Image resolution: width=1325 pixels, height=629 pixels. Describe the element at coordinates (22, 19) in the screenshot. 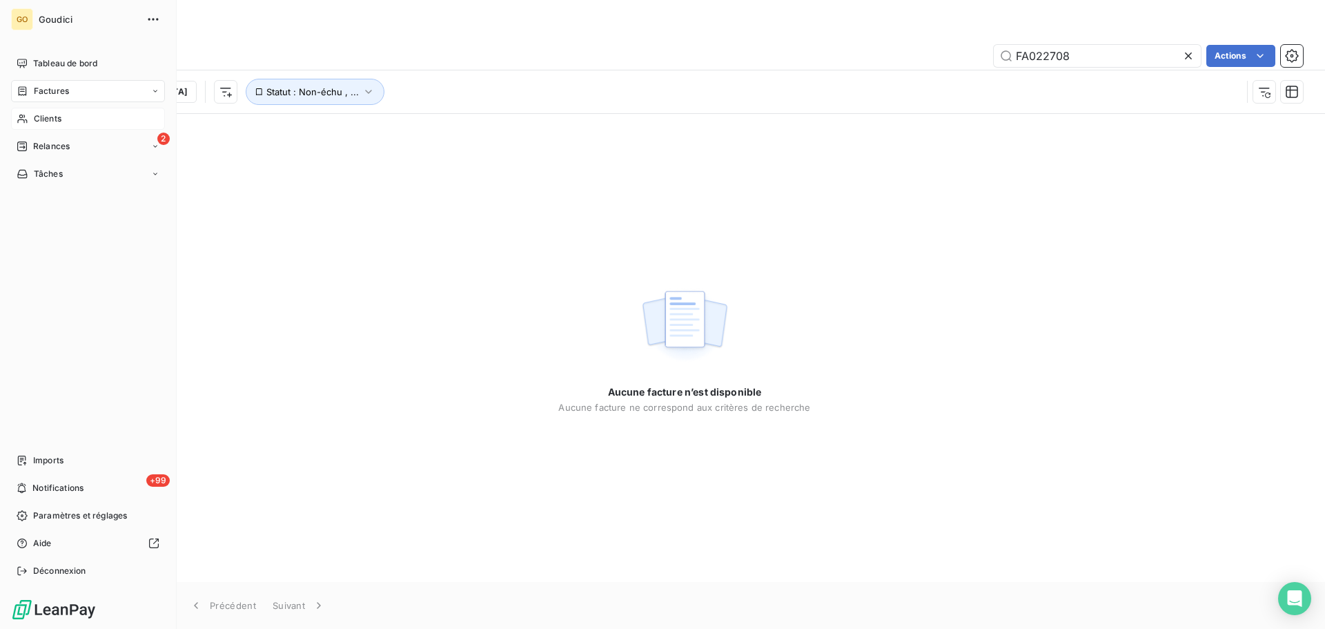

I see `div: GO` at that location.